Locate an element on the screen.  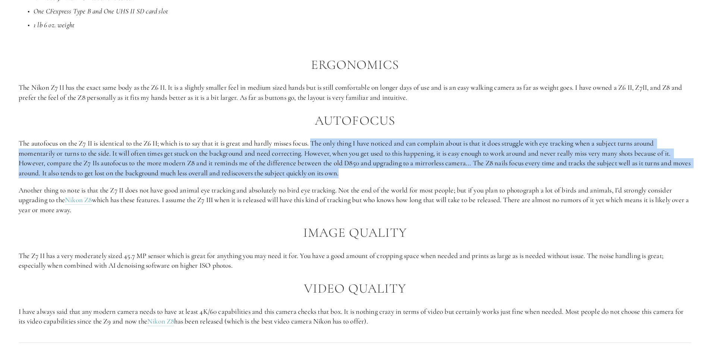
h2: Autofocus is located at coordinates (355, 121).